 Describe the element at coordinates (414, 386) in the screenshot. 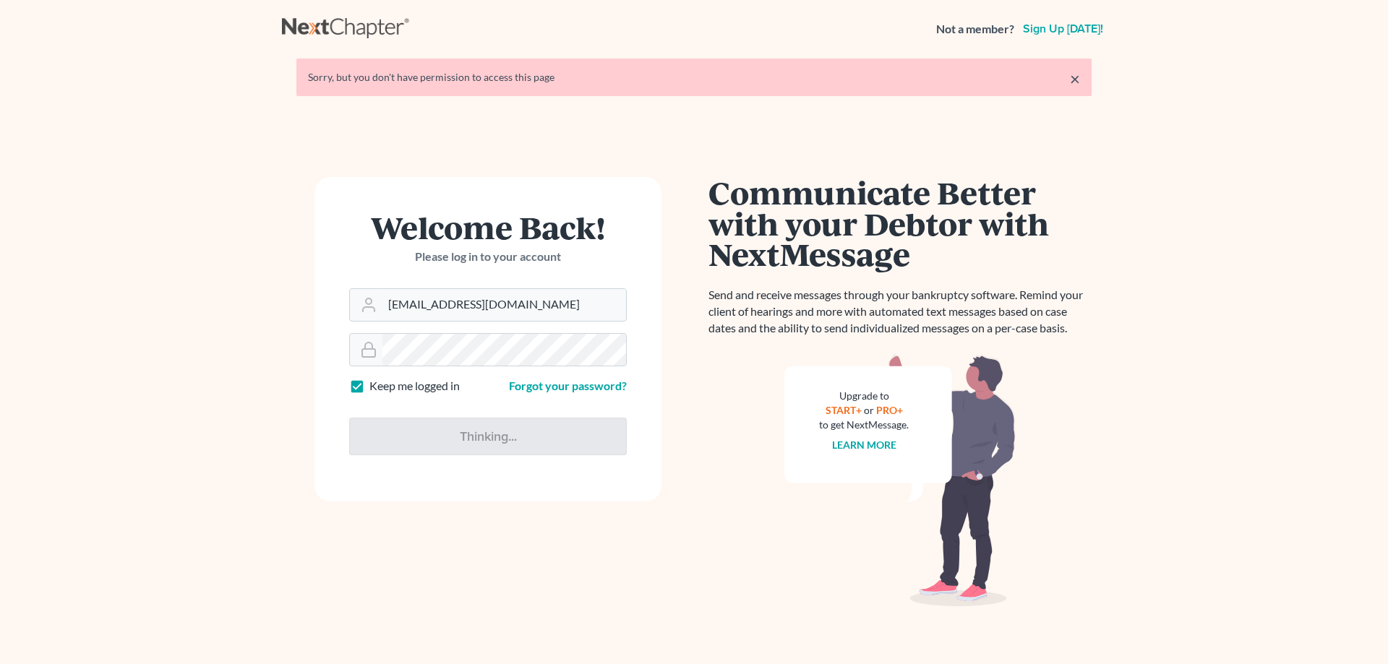

I see `label: Keep me logged in` at that location.